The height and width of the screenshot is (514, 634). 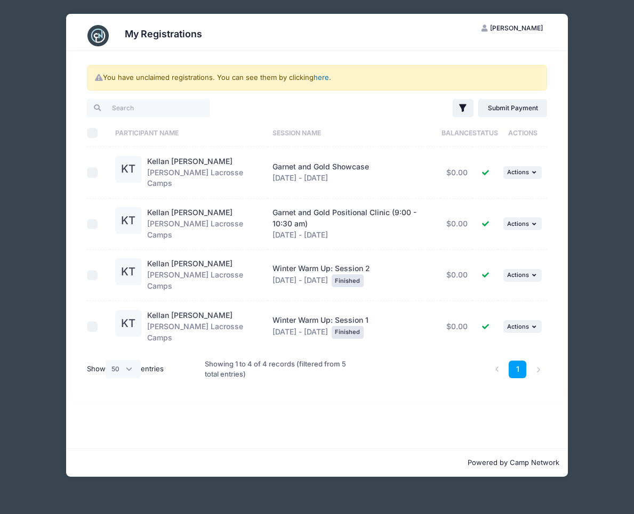 I want to click on p: Powered by Camp Network, so click(x=317, y=463).